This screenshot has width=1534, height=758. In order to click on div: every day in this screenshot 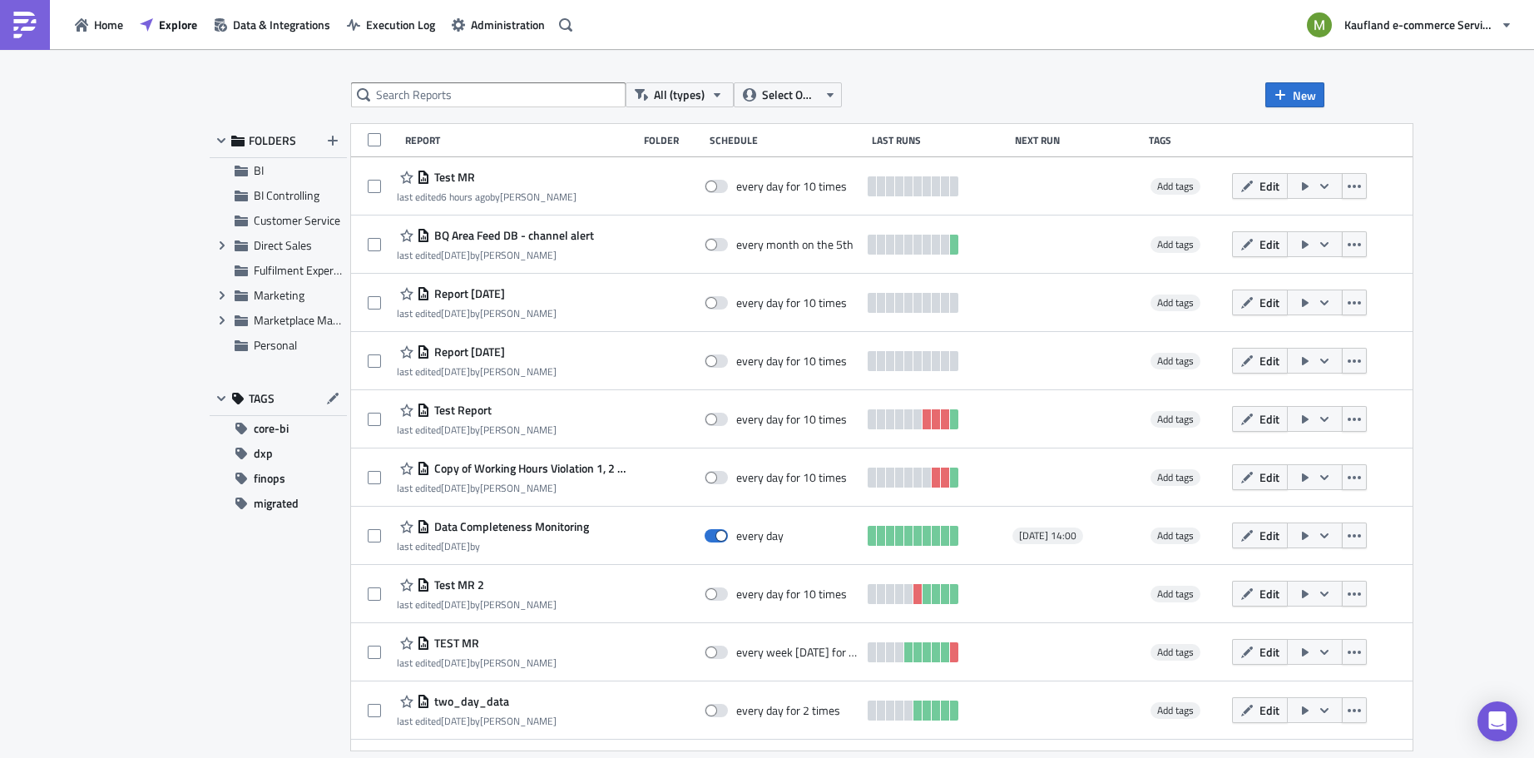, I will do `click(760, 536)`.